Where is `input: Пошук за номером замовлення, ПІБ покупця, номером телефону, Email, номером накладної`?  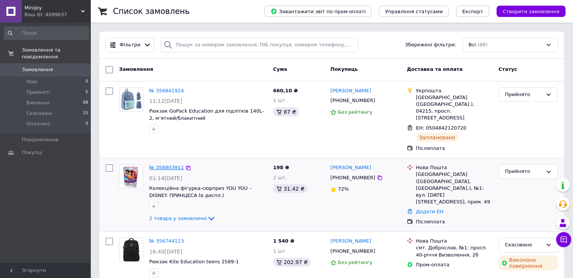 input: Пошук за номером замовлення, ПІБ покупця, номером телефону, Email, номером накладної is located at coordinates (259, 45).